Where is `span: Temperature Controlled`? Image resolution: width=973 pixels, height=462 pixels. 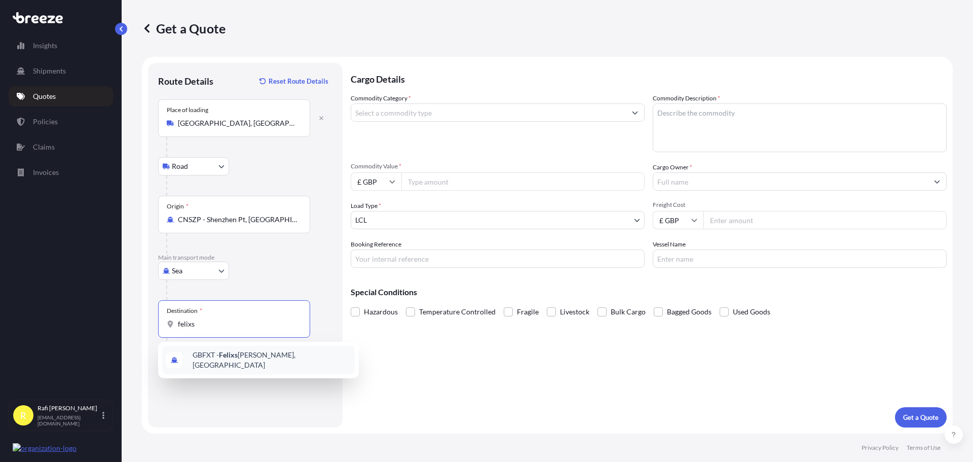 span: Temperature Controlled is located at coordinates (457, 312).